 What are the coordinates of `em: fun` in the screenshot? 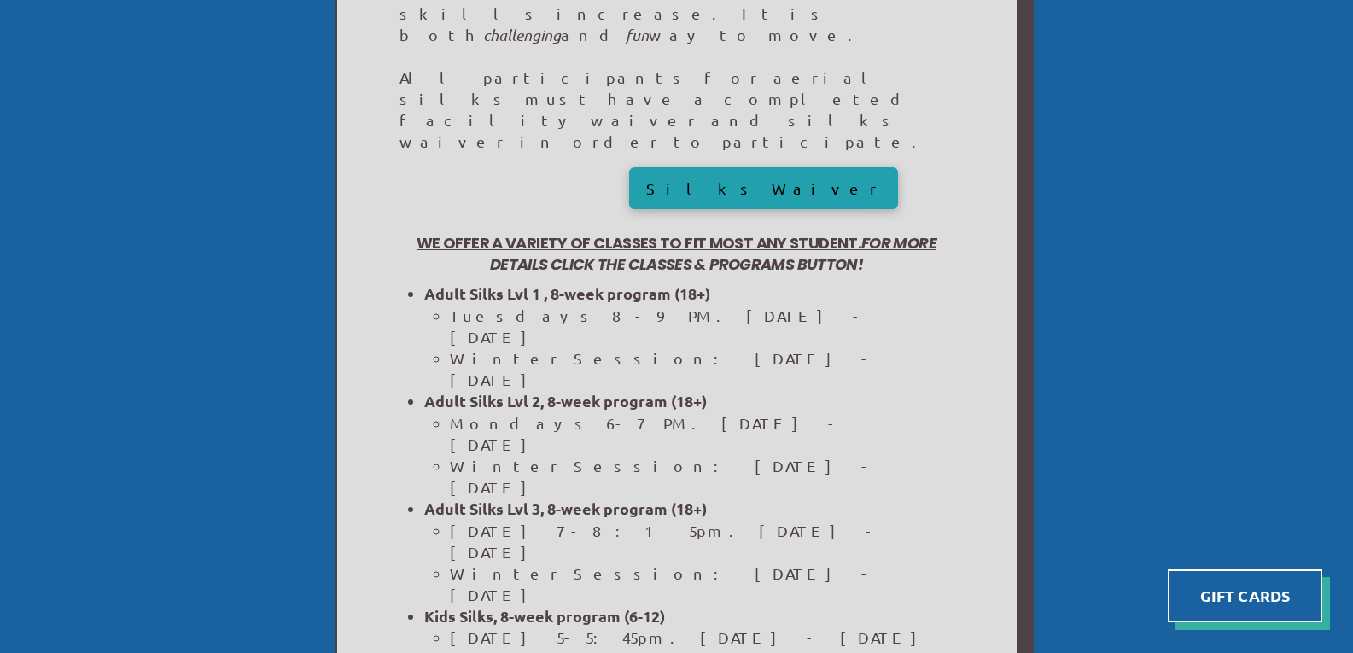 It's located at (637, 35).